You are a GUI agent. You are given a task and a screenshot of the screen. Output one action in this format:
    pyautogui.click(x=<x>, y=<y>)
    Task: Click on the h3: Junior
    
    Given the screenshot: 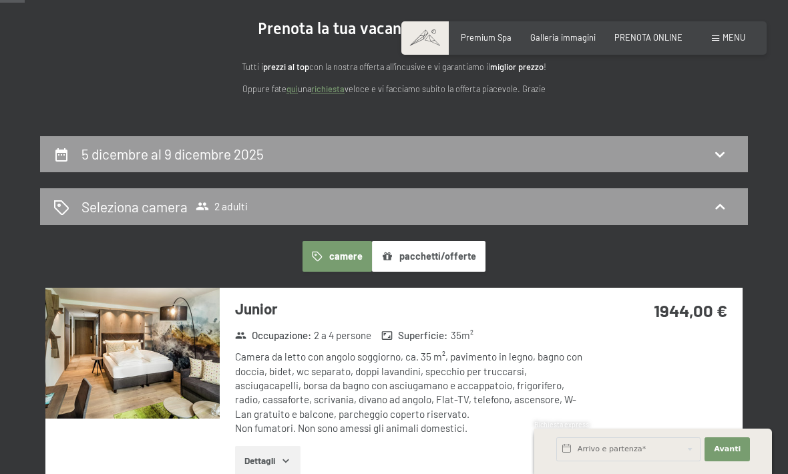 What is the action you would take?
    pyautogui.click(x=410, y=309)
    